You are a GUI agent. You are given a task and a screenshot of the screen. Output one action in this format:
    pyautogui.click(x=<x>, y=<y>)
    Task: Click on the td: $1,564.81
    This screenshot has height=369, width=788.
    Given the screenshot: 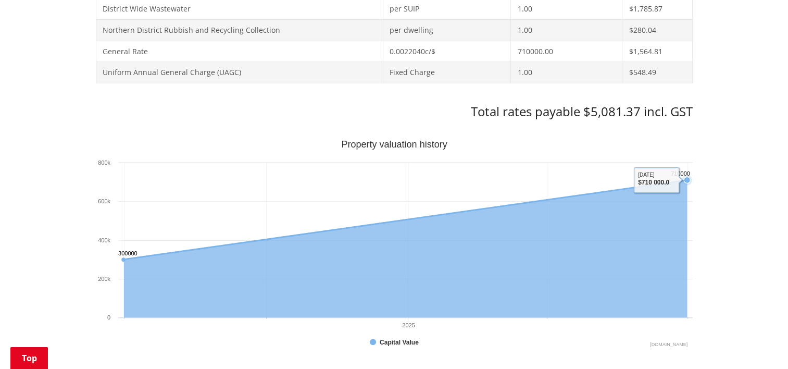 What is the action you would take?
    pyautogui.click(x=658, y=51)
    